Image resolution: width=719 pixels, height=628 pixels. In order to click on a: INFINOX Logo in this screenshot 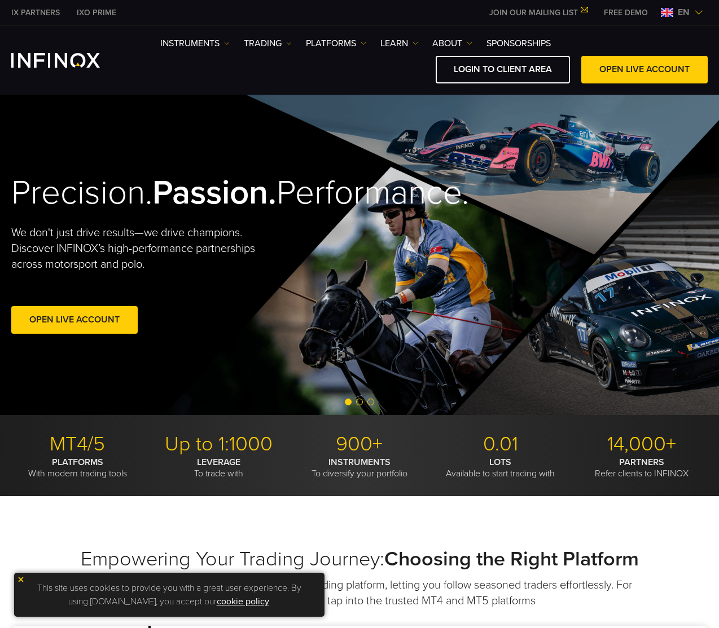, I will do `click(69, 60)`.